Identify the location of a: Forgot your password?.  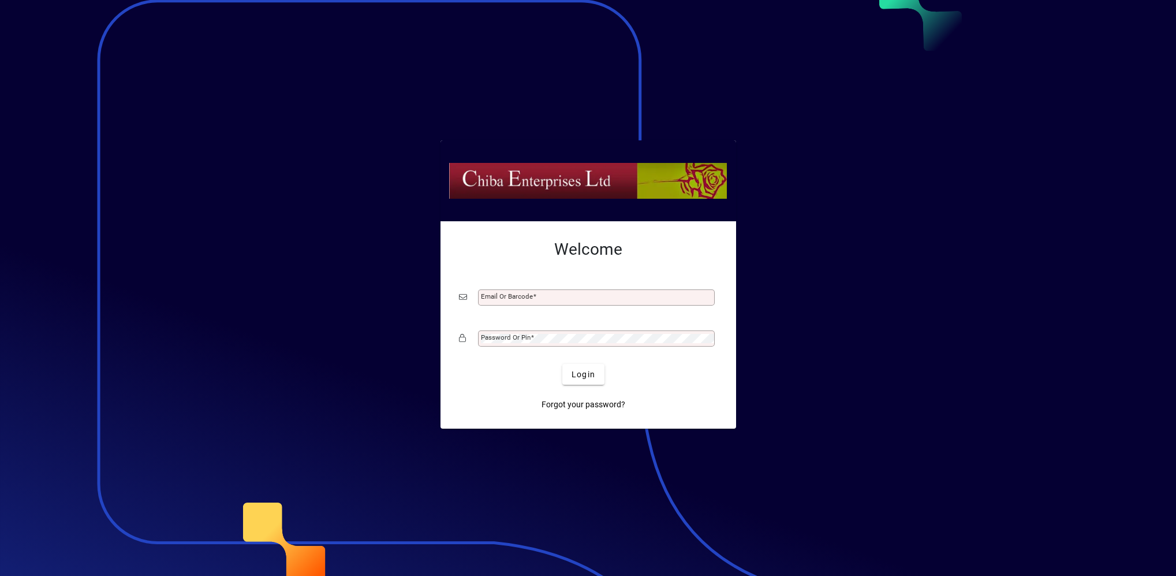
(583, 404).